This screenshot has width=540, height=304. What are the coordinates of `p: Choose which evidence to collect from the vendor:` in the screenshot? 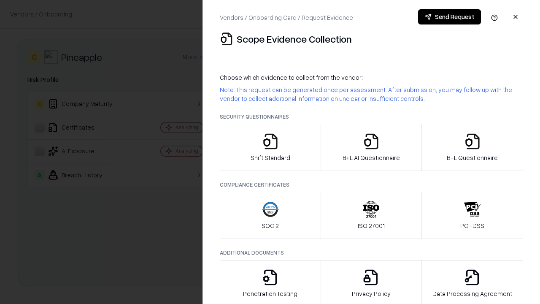 It's located at (371, 77).